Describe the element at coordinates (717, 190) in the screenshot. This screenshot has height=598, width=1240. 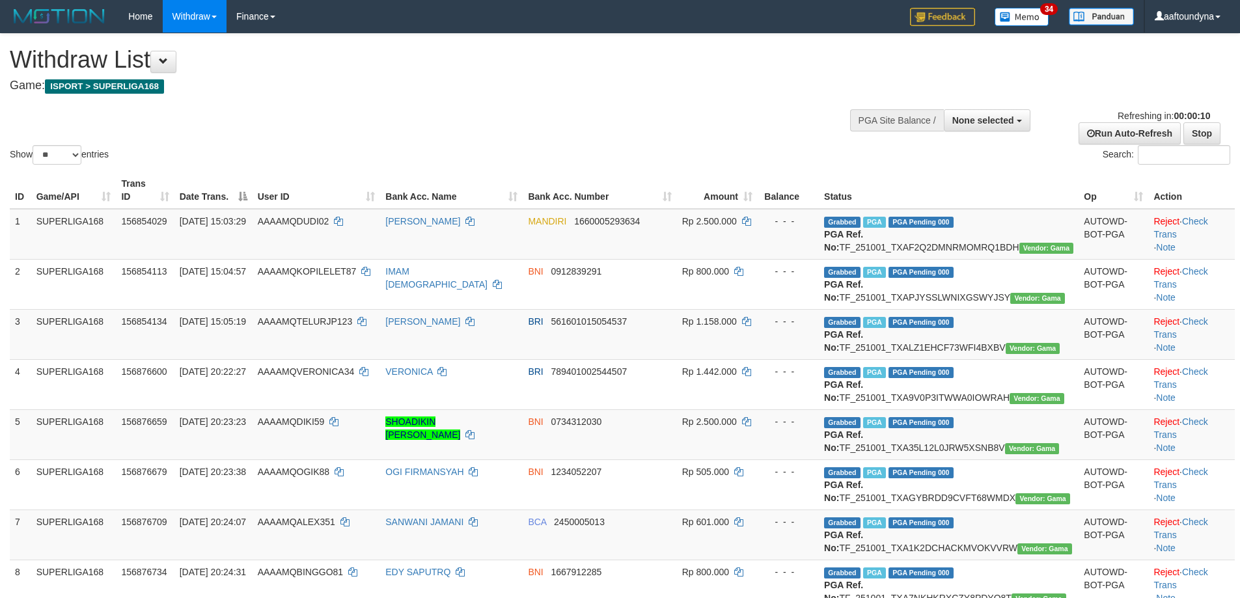
I see `th: Amount: activate to sort column ascending` at that location.